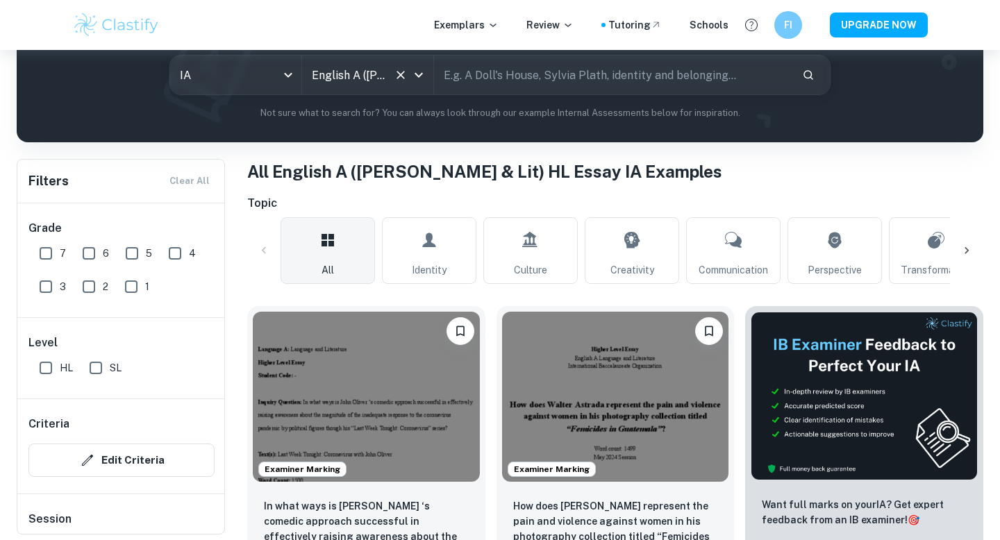 Image resolution: width=1000 pixels, height=540 pixels. Describe the element at coordinates (429, 270) in the screenshot. I see `span: Identity` at that location.